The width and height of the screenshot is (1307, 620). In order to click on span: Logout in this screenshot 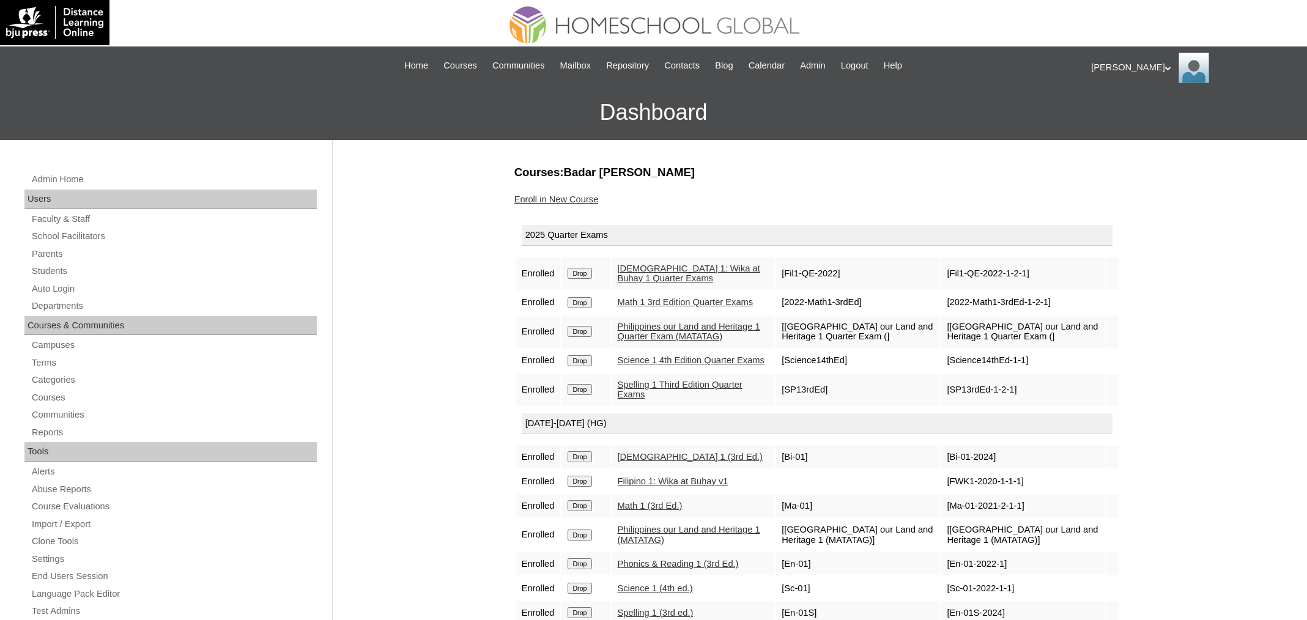, I will do `click(854, 65)`.